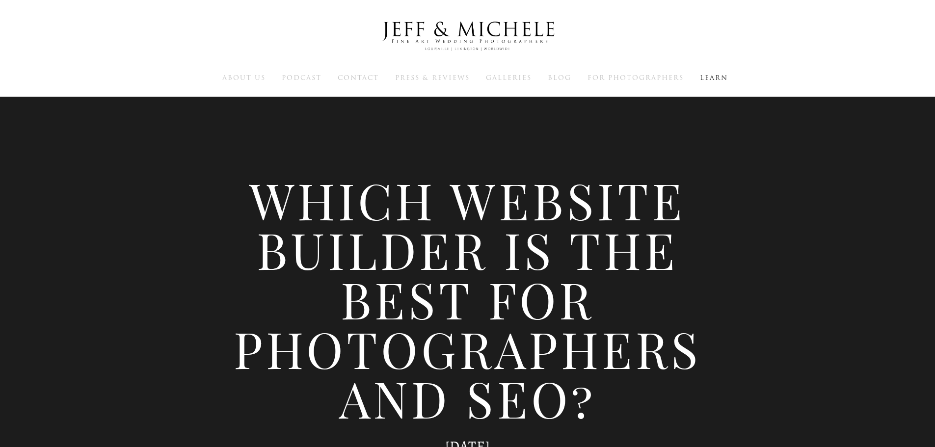 The width and height of the screenshot is (935, 447). I want to click on h1: Which Website Builder is the Best for Photographers and SEO?, so click(468, 299).